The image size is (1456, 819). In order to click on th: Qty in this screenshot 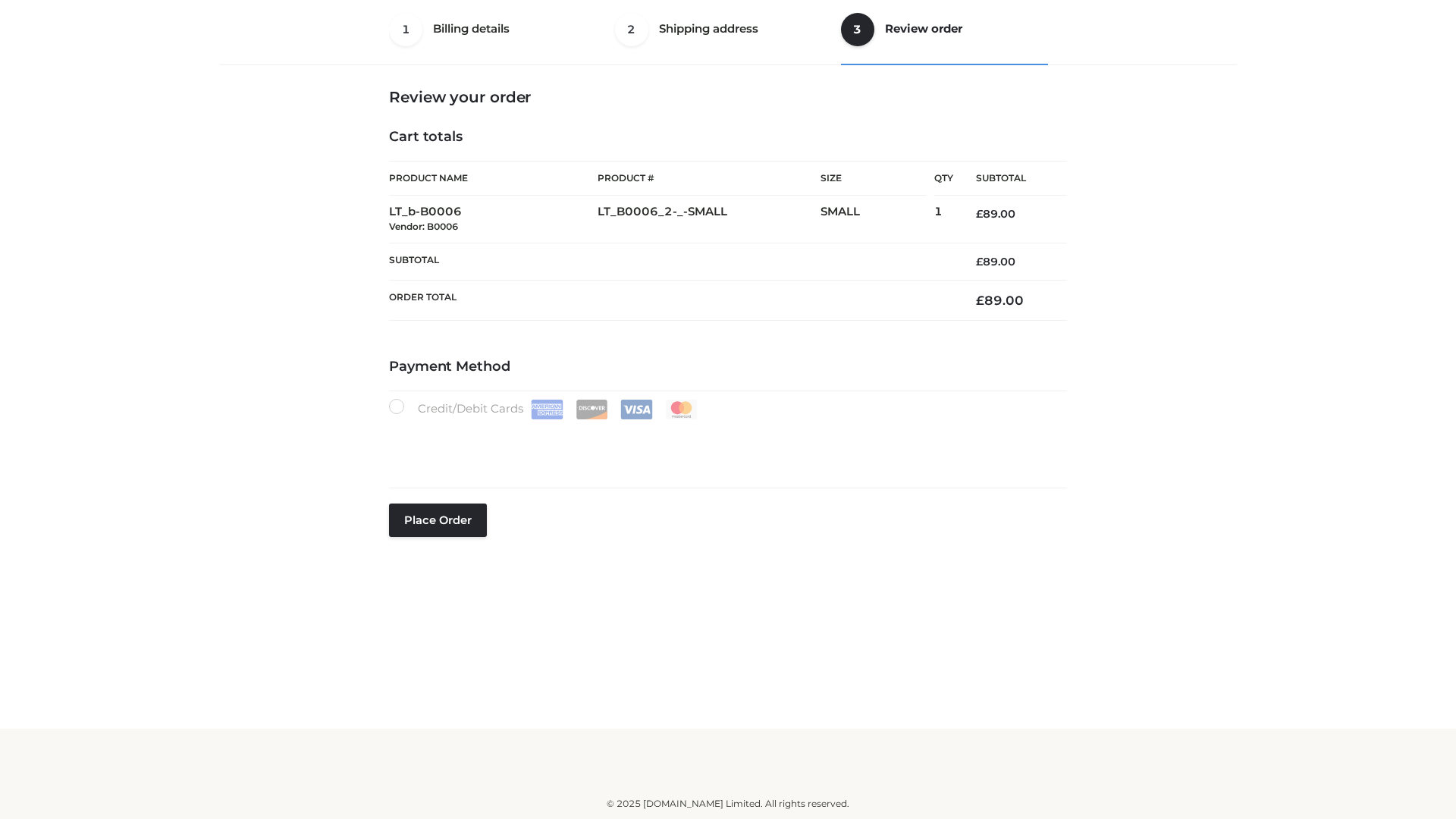, I will do `click(943, 178)`.